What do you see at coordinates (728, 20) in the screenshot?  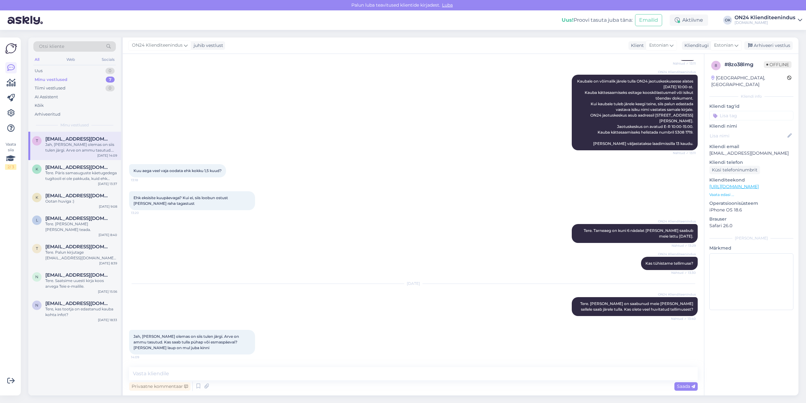 I see `div: OK` at bounding box center [728, 20].